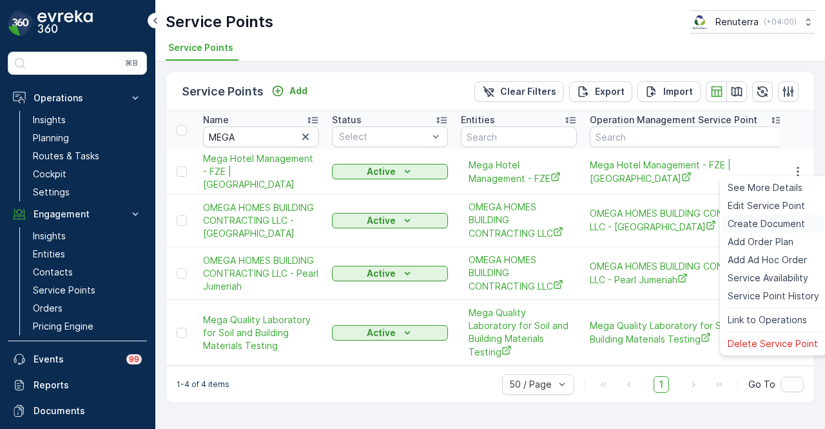 This screenshot has width=825, height=429. I want to click on span: Add Order Plan, so click(760, 242).